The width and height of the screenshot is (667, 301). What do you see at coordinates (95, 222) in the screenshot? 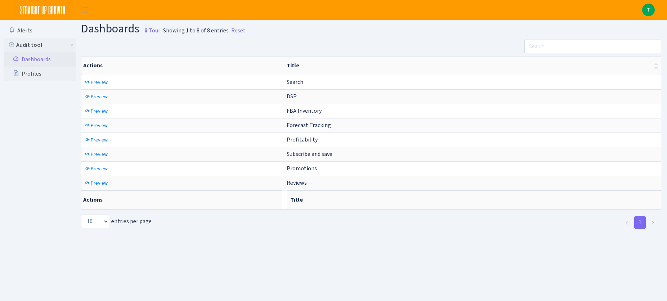
I see `select: entries per page` at bounding box center [95, 222].